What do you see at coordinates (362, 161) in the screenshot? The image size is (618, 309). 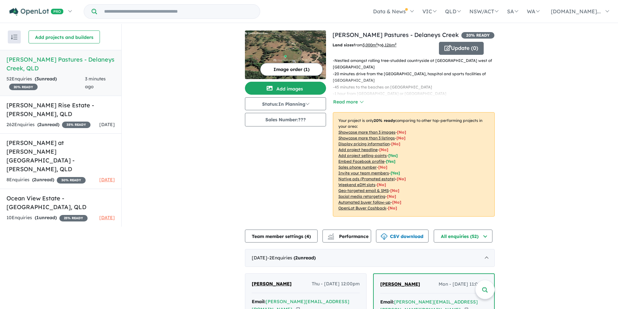 I see `u: Embed Facebook profile` at bounding box center [362, 161].